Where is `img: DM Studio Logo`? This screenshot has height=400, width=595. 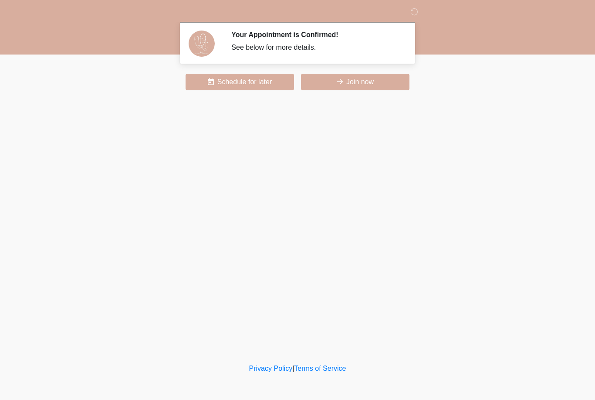 img: DM Studio Logo is located at coordinates (179, 12).